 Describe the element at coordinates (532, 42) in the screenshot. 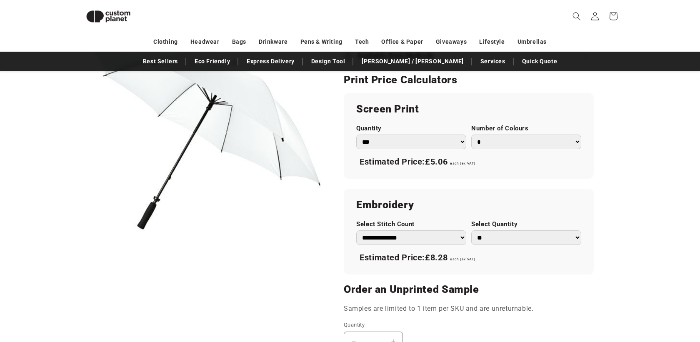

I see `a: Umbrellas` at that location.